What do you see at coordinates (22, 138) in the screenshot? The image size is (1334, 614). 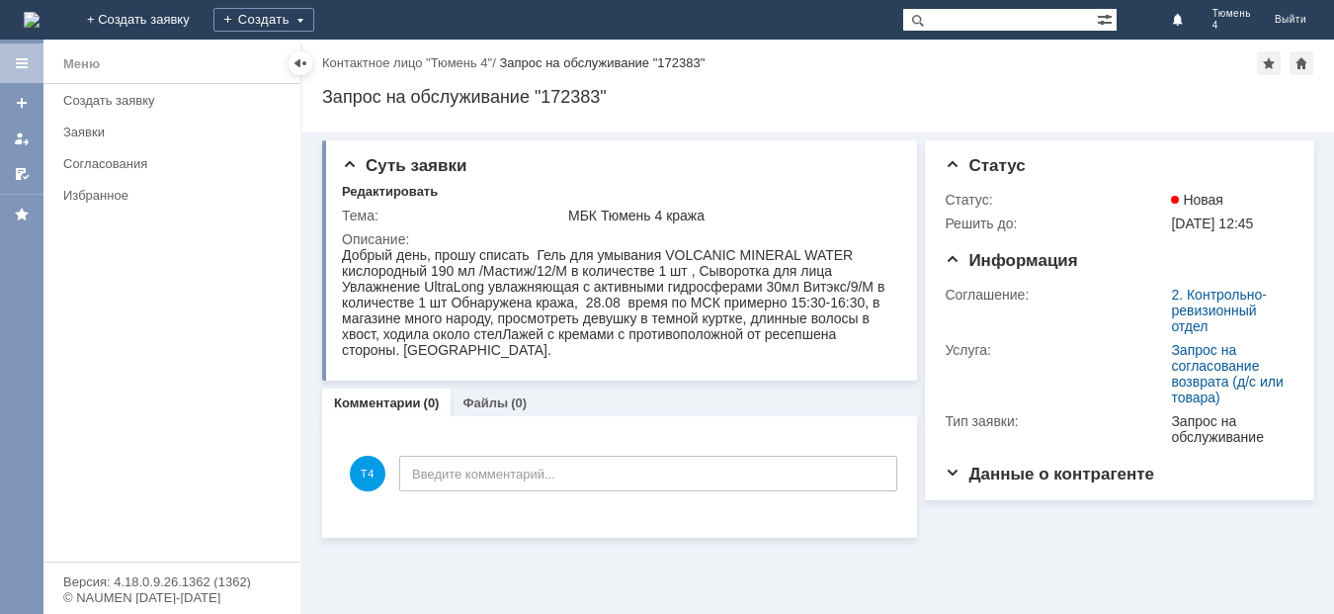 I see `a: Мои заявки` at bounding box center [22, 138].